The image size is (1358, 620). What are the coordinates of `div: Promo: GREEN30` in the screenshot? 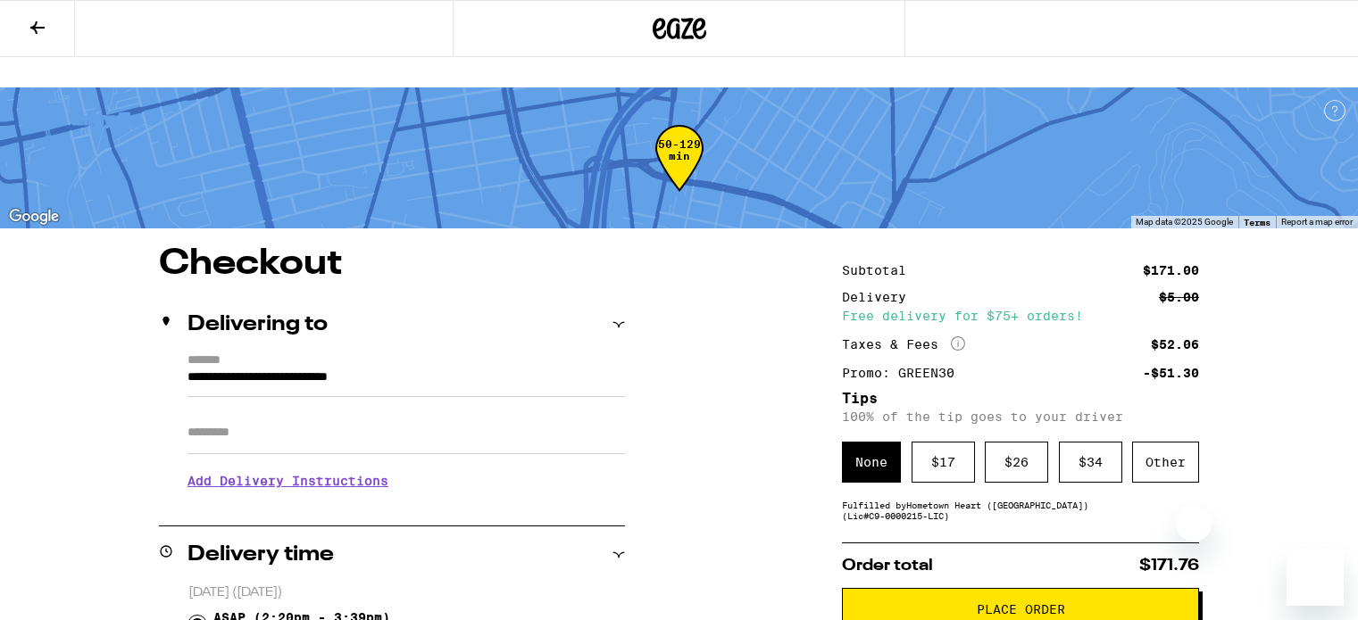 It's located at (904, 373).